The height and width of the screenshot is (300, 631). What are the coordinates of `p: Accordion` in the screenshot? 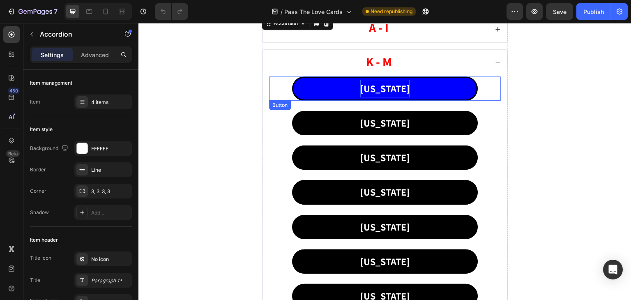 It's located at (75, 34).